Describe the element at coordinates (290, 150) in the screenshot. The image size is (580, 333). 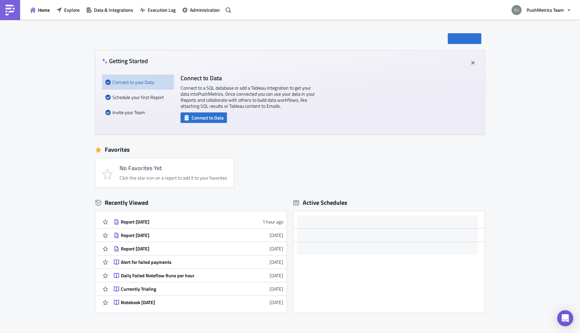
I see `div: Favorites` at that location.